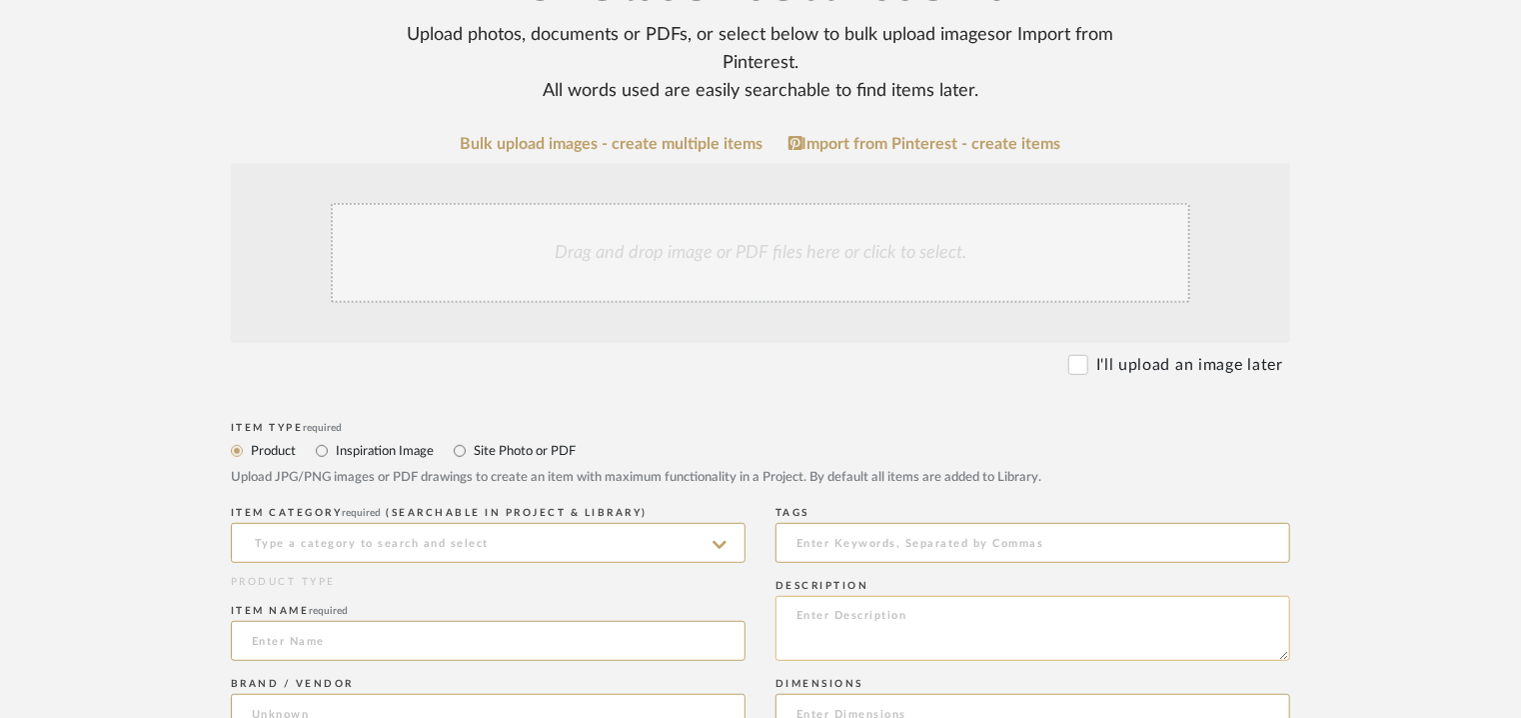 This screenshot has width=1521, height=718. What do you see at coordinates (488, 611) in the screenshot?
I see `div: Item name` at bounding box center [488, 611].